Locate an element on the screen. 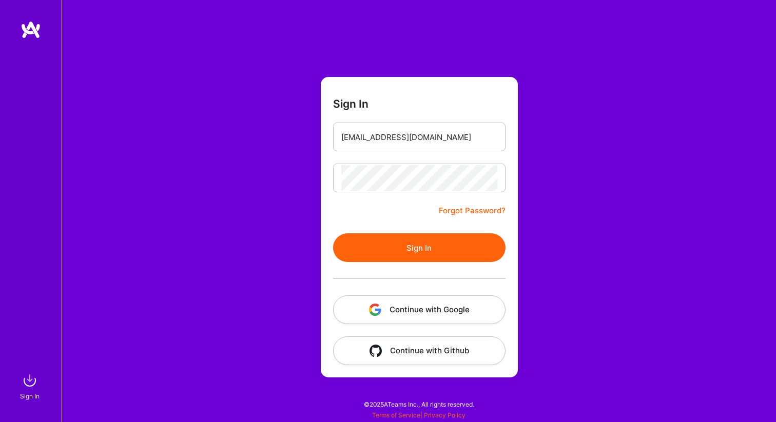 Image resolution: width=776 pixels, height=422 pixels. img: sign in is located at coordinates (30, 381).